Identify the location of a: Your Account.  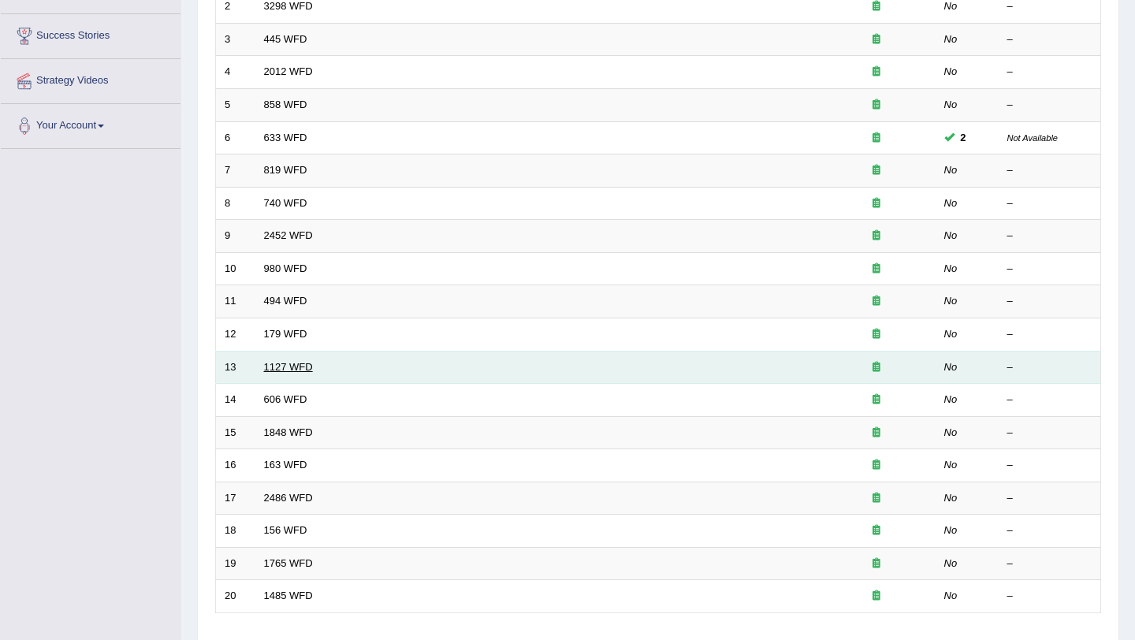
(91, 124).